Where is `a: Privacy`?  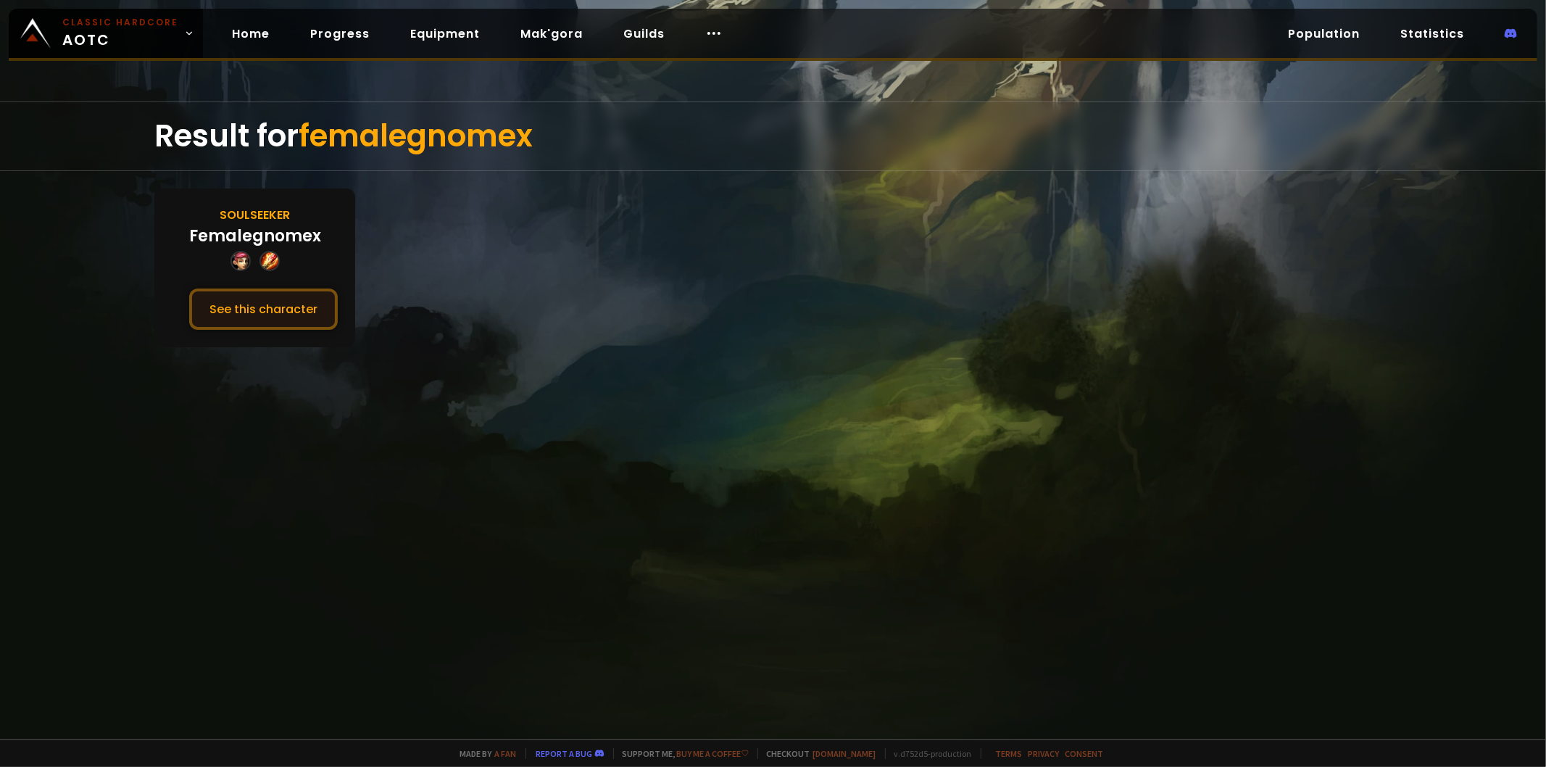
a: Privacy is located at coordinates (1044, 753).